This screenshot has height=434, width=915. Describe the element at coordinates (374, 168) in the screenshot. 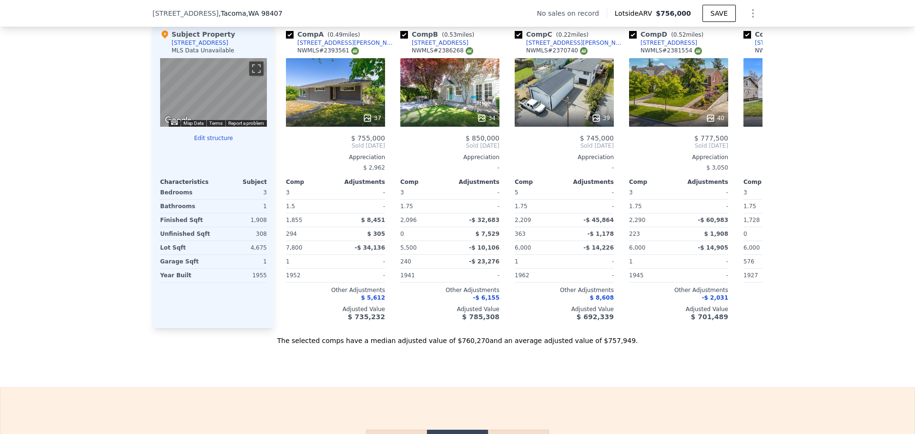

I see `span: $ 2,962` at that location.